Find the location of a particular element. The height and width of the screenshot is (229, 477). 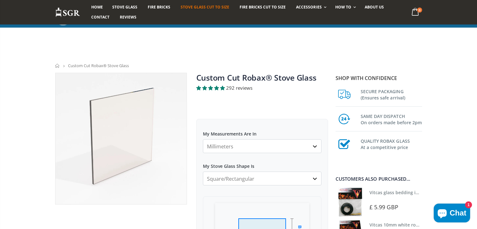

a: Stove Glass Cut To Size is located at coordinates (205, 7).